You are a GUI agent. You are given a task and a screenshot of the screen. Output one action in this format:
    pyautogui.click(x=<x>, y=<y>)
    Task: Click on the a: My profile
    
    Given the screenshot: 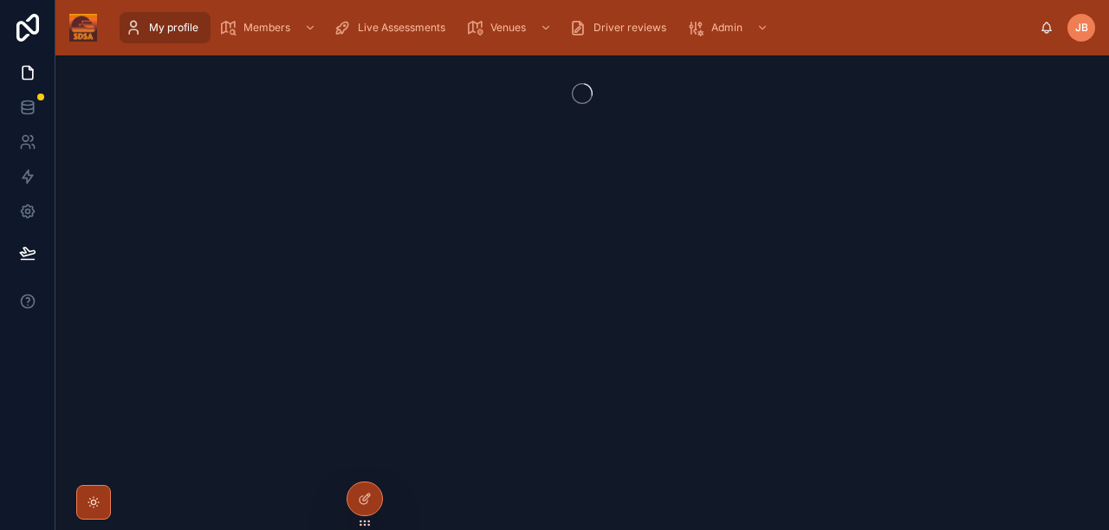 What is the action you would take?
    pyautogui.click(x=165, y=28)
    